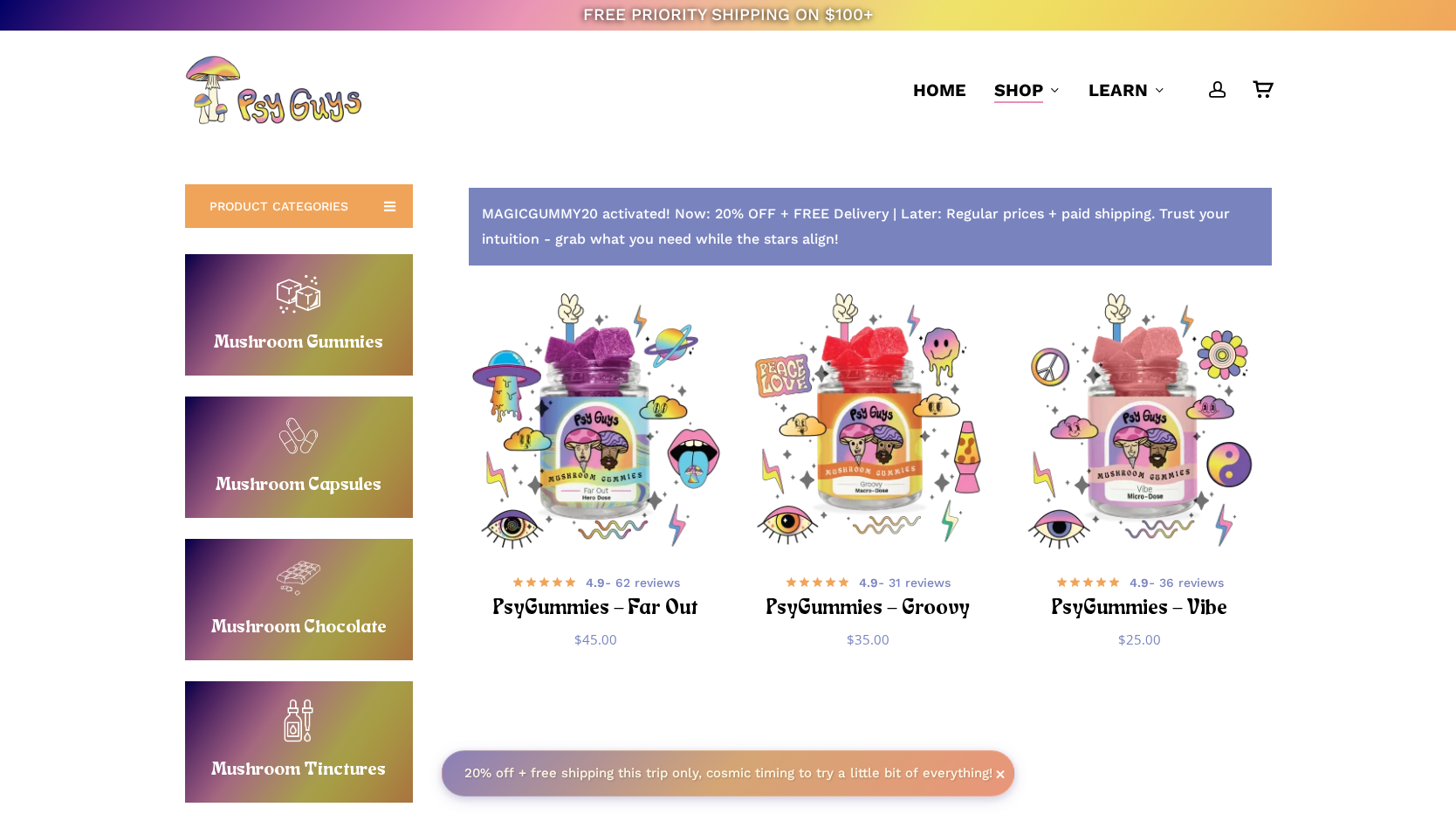 The height and width of the screenshot is (814, 1456). Describe the element at coordinates (595, 639) in the screenshot. I see `bdi: 45.00` at that location.